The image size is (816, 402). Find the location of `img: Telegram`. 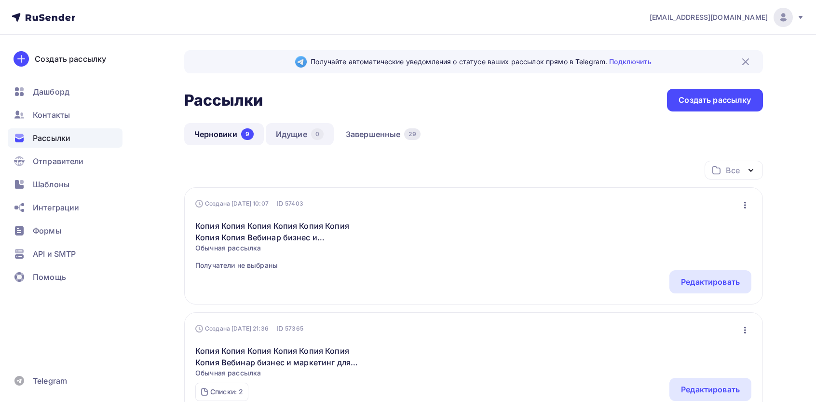

img: Telegram is located at coordinates (301, 62).